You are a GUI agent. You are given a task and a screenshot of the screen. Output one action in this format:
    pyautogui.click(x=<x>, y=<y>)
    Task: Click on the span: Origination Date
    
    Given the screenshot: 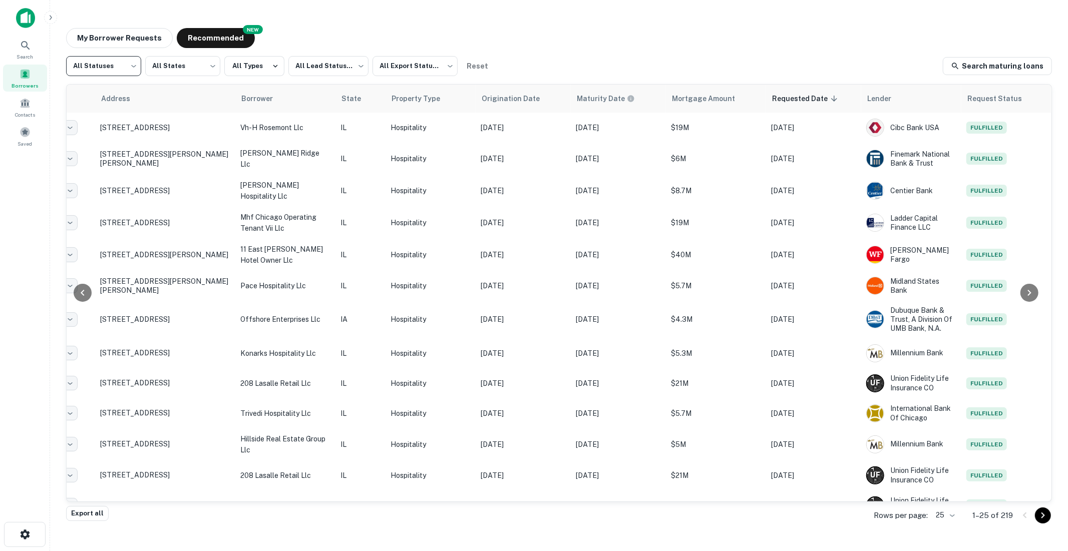 What is the action you would take?
    pyautogui.click(x=517, y=99)
    